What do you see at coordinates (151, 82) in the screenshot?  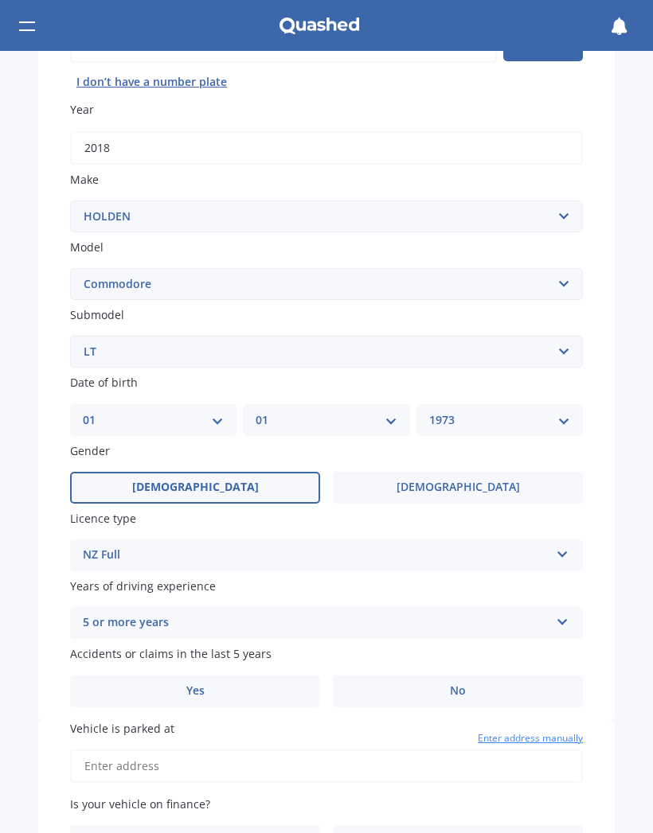 I see `button: I don’t have a number plate` at bounding box center [151, 82].